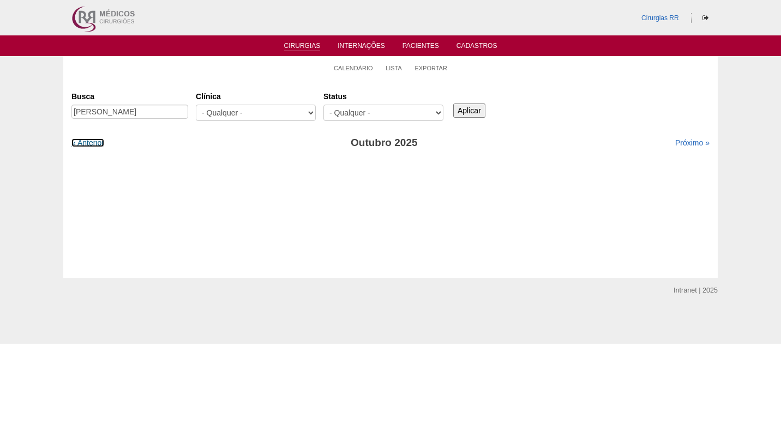 This screenshot has width=781, height=426. What do you see at coordinates (88, 143) in the screenshot?
I see `a: « Anterior` at bounding box center [88, 143].